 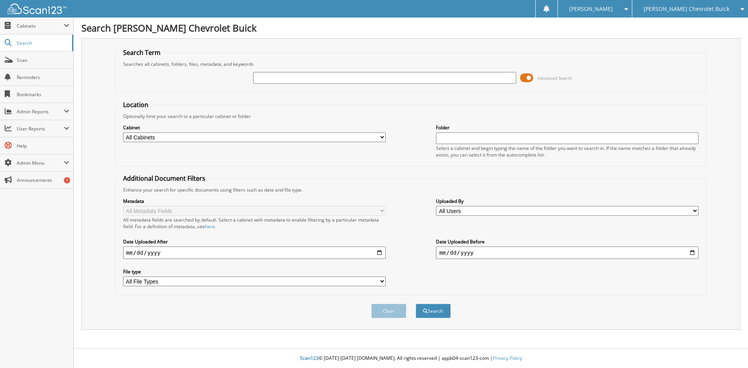 What do you see at coordinates (40, 111) in the screenshot?
I see `span: Admin Reports` at bounding box center [40, 111].